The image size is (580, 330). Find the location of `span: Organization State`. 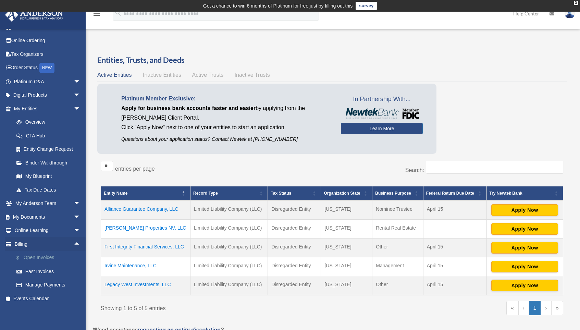

span: Organization State is located at coordinates (342, 193).